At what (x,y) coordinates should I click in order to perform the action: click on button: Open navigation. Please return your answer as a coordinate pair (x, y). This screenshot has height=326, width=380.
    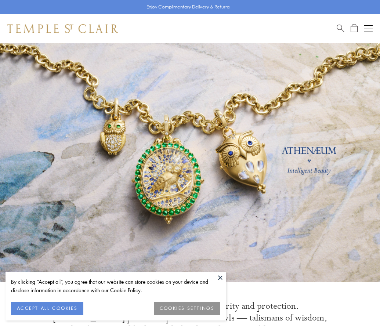
    Looking at the image, I should click on (368, 29).